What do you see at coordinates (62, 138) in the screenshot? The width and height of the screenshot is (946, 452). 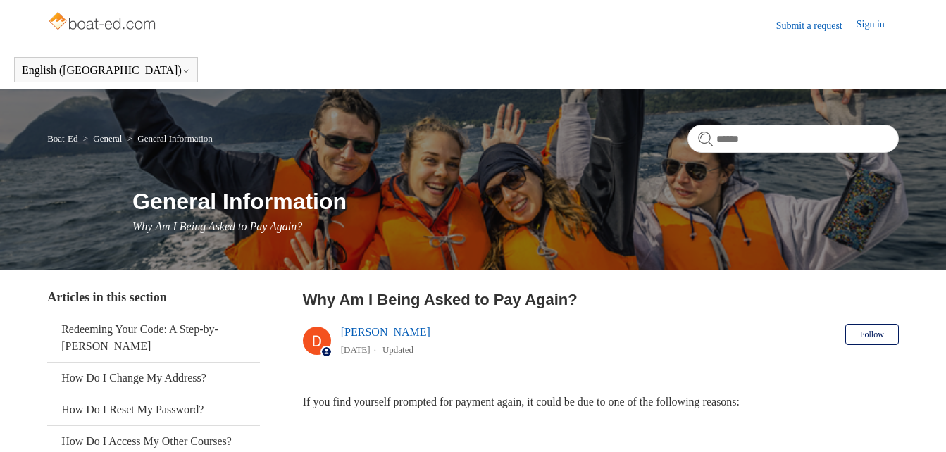 I see `a: Boat-Ed` at bounding box center [62, 138].